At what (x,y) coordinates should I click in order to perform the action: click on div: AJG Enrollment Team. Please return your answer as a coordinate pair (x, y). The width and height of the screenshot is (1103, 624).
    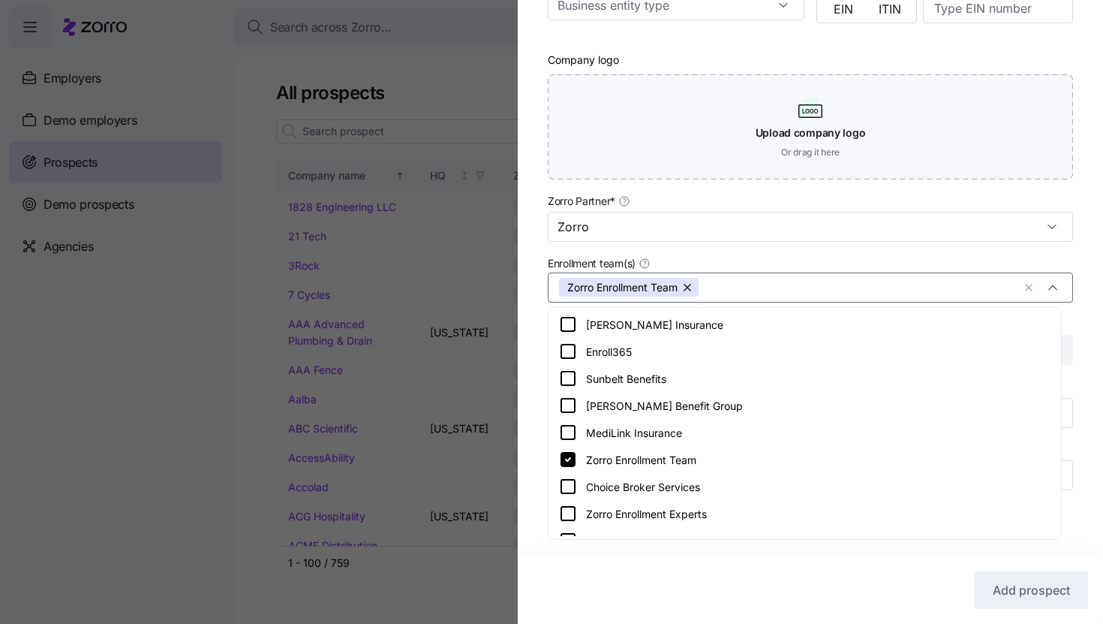
    Looking at the image, I should click on (805, 540).